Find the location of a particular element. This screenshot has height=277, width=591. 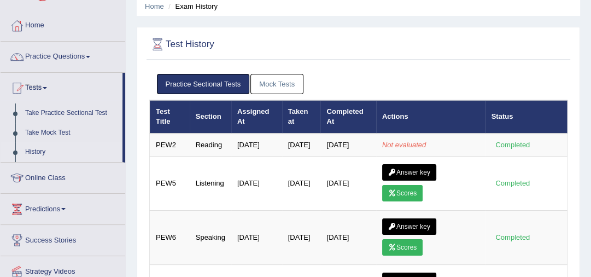

th: Status is located at coordinates (526, 116).